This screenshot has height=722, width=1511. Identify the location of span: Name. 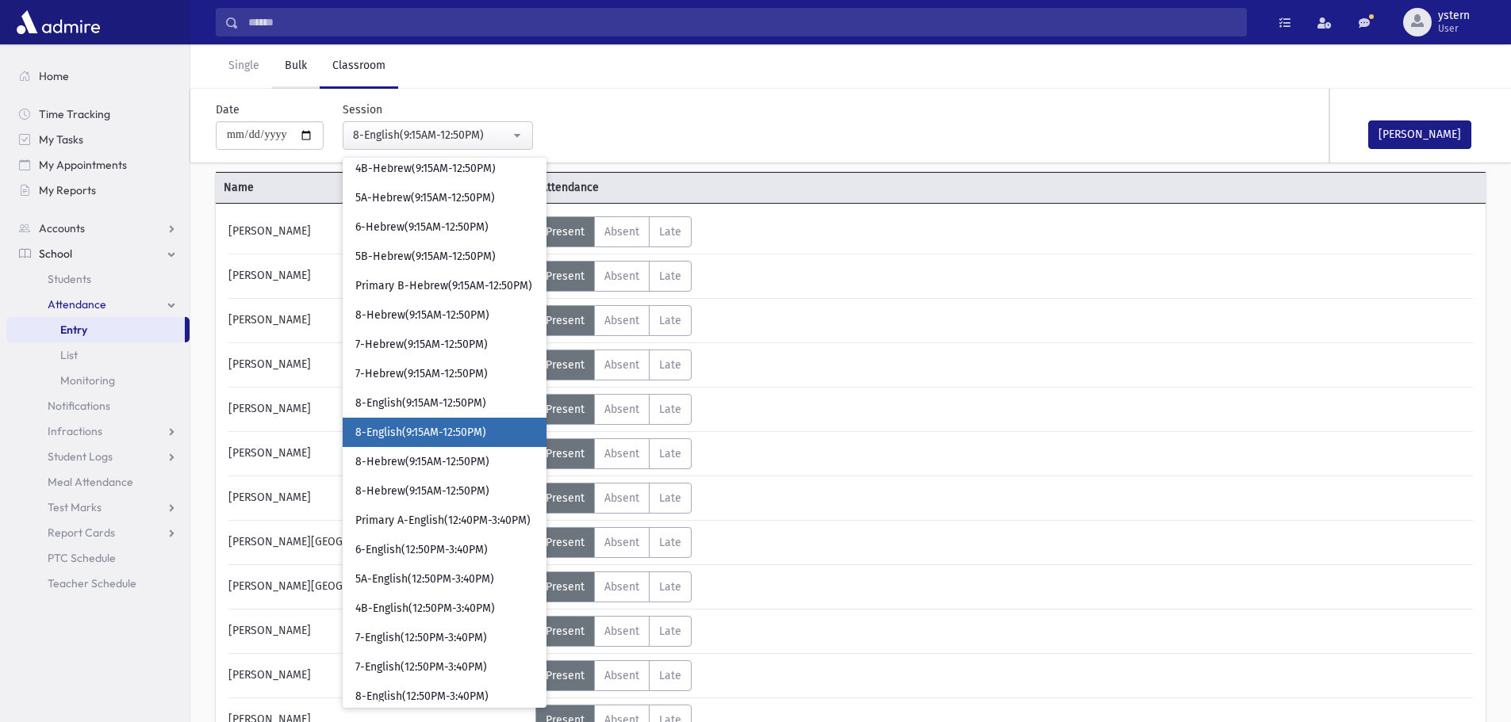
(374, 187).